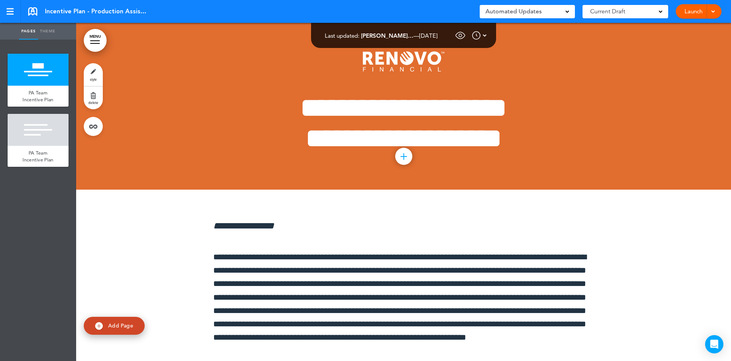 The height and width of the screenshot is (361, 731). I want to click on img: arrow-down-white.svg, so click(485, 35).